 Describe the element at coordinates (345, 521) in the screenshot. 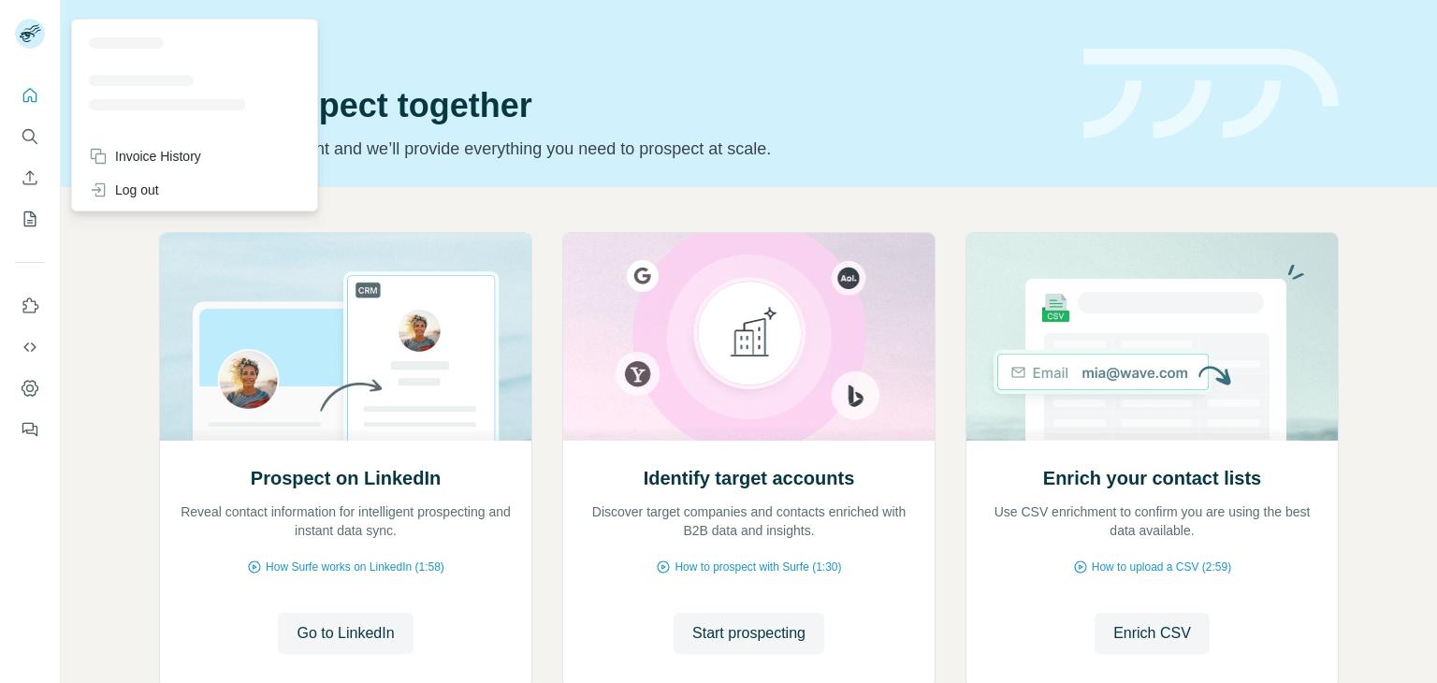

I see `p: Reveal contact information for intelligent prospecting and instant data sync.` at that location.